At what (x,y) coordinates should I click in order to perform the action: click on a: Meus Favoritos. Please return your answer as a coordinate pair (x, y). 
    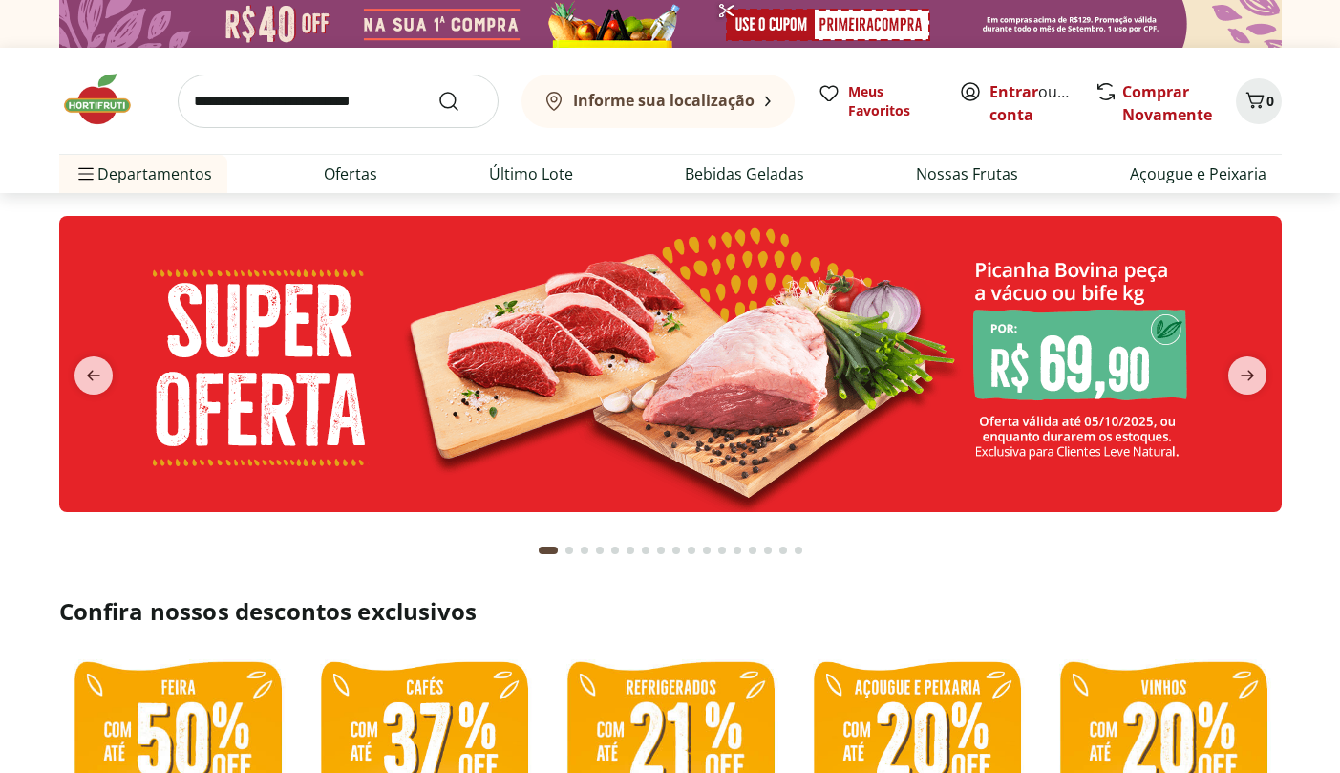
    Looking at the image, I should click on (877, 101).